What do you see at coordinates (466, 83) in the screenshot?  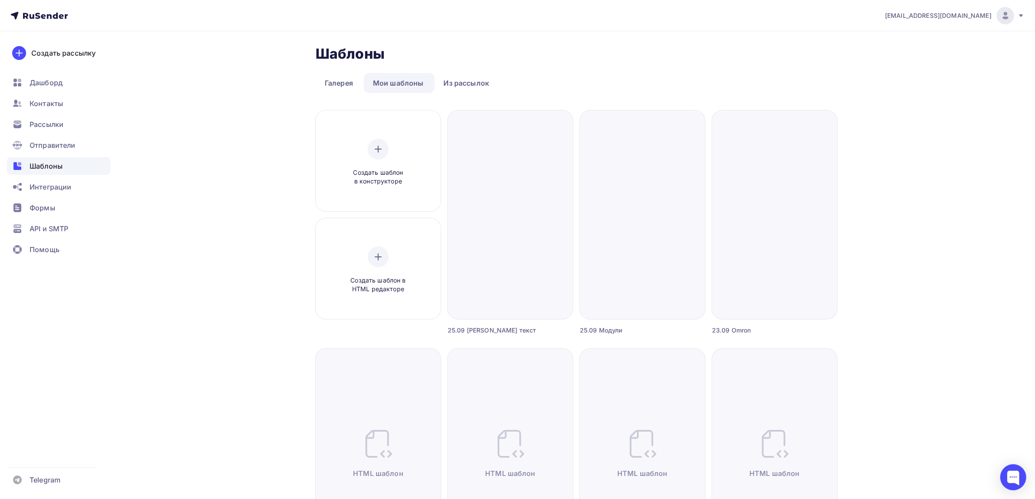 I see `a: Из рассылок` at bounding box center [466, 83].